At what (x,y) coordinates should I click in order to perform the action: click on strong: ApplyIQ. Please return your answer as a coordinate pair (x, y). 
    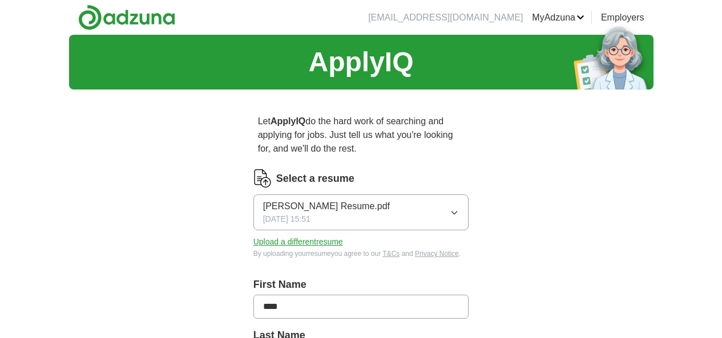
    Looking at the image, I should click on (287, 121).